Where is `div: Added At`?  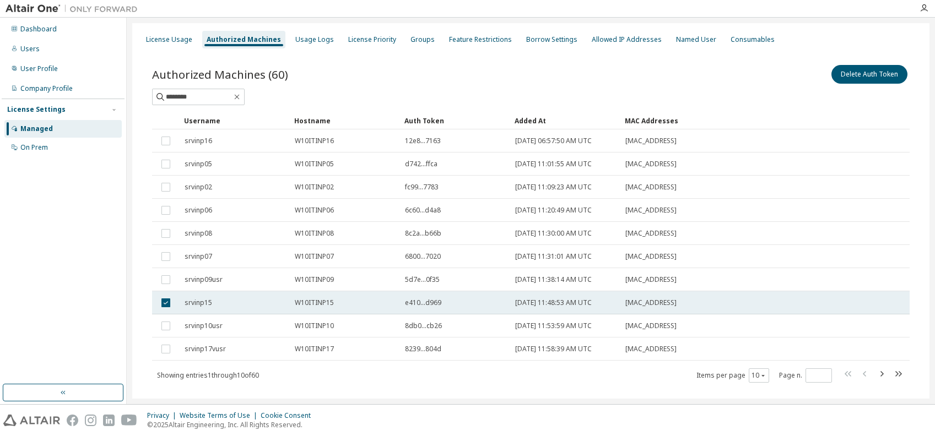
div: Added At is located at coordinates (565, 121).